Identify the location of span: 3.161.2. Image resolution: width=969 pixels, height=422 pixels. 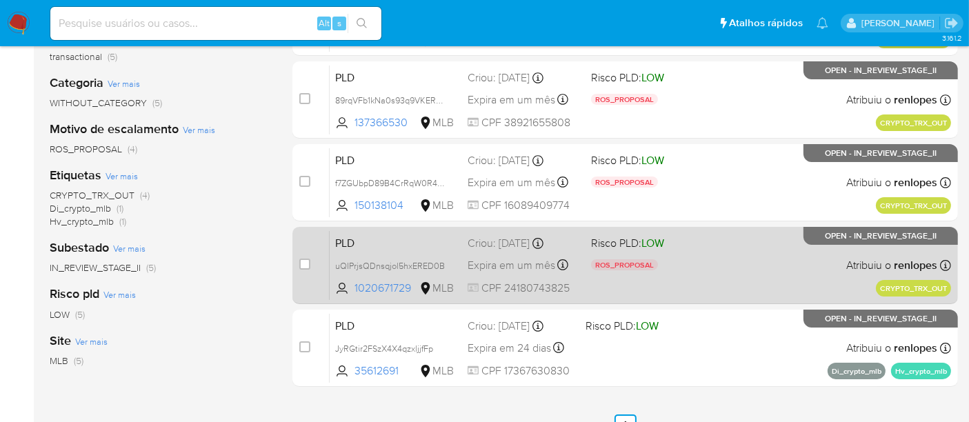
(952, 38).